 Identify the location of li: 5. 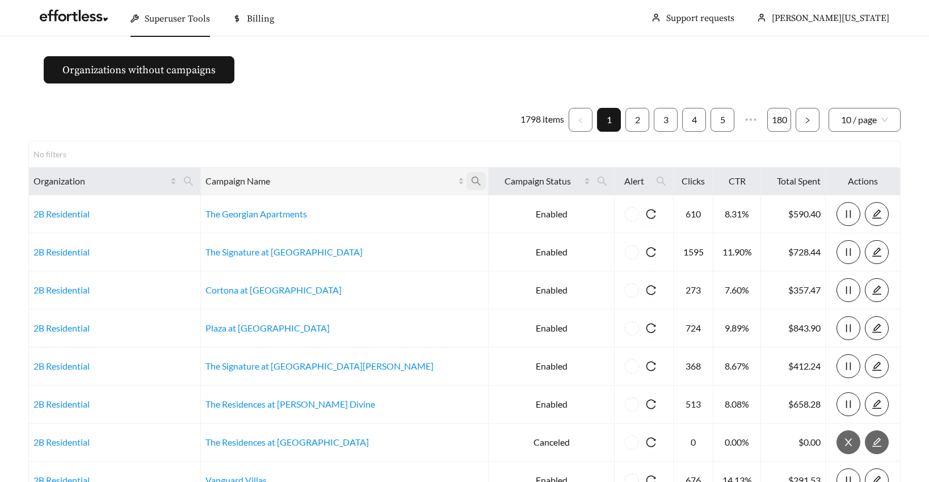
(723, 120).